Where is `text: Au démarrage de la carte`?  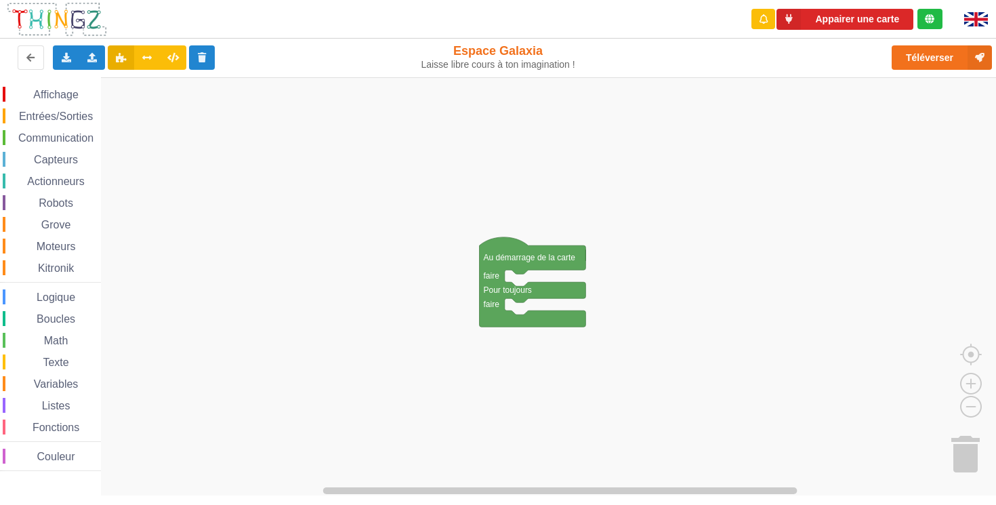
text: Au démarrage de la carte is located at coordinates (530, 258).